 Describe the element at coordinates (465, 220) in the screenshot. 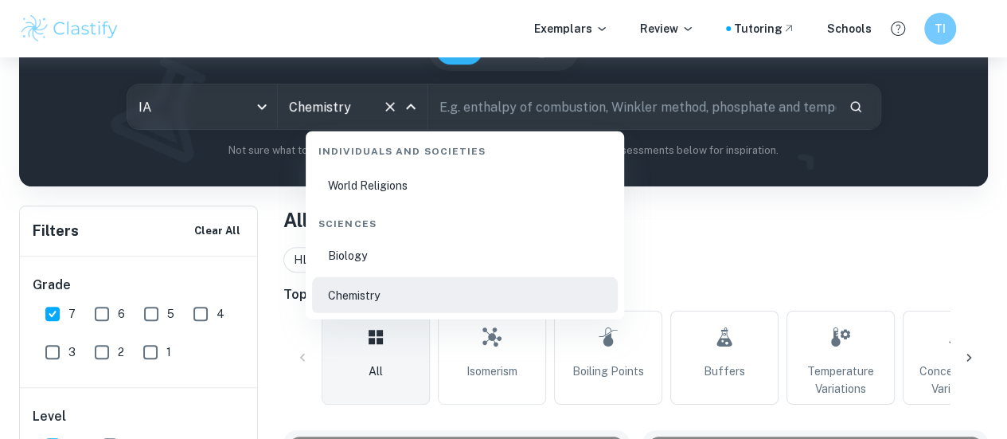

I see `div: Sciences` at that location.